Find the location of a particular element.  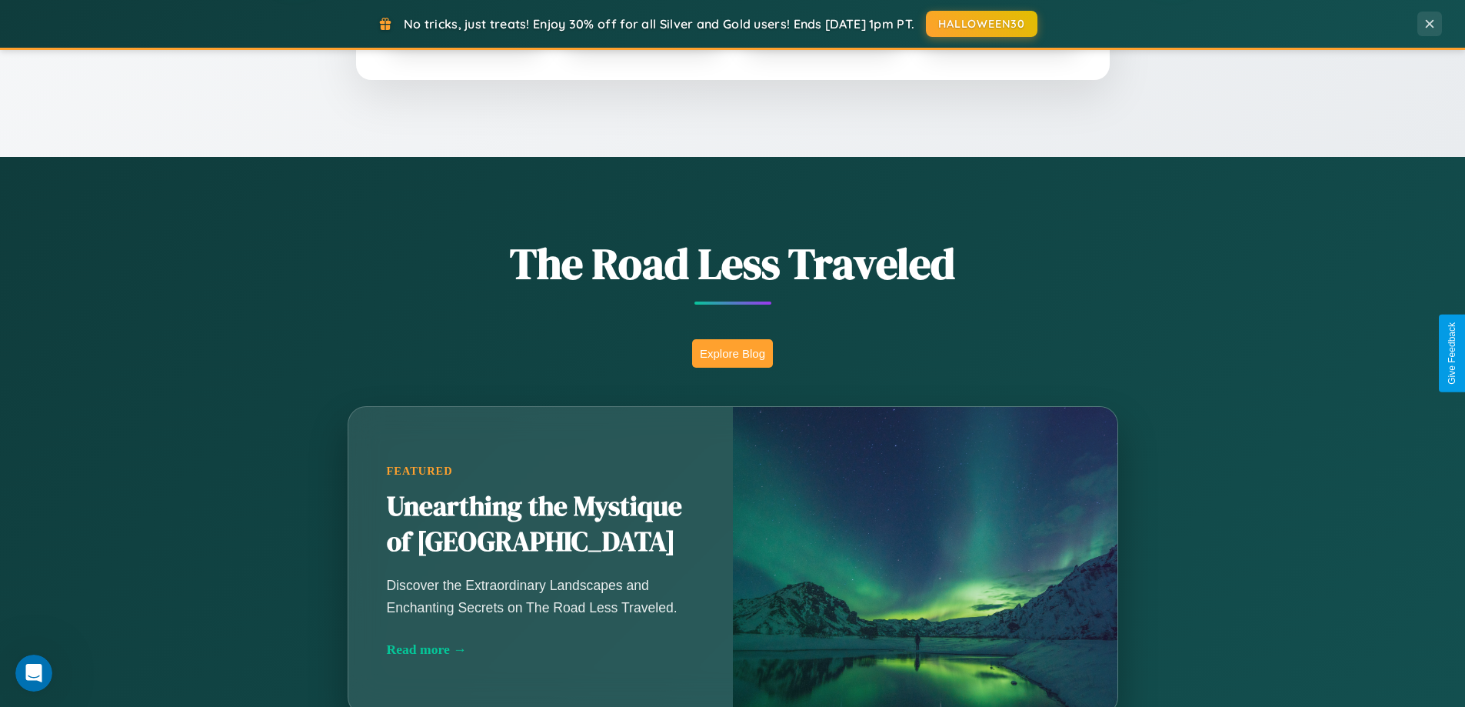

button: HALLOWEEN30 is located at coordinates (981, 24).